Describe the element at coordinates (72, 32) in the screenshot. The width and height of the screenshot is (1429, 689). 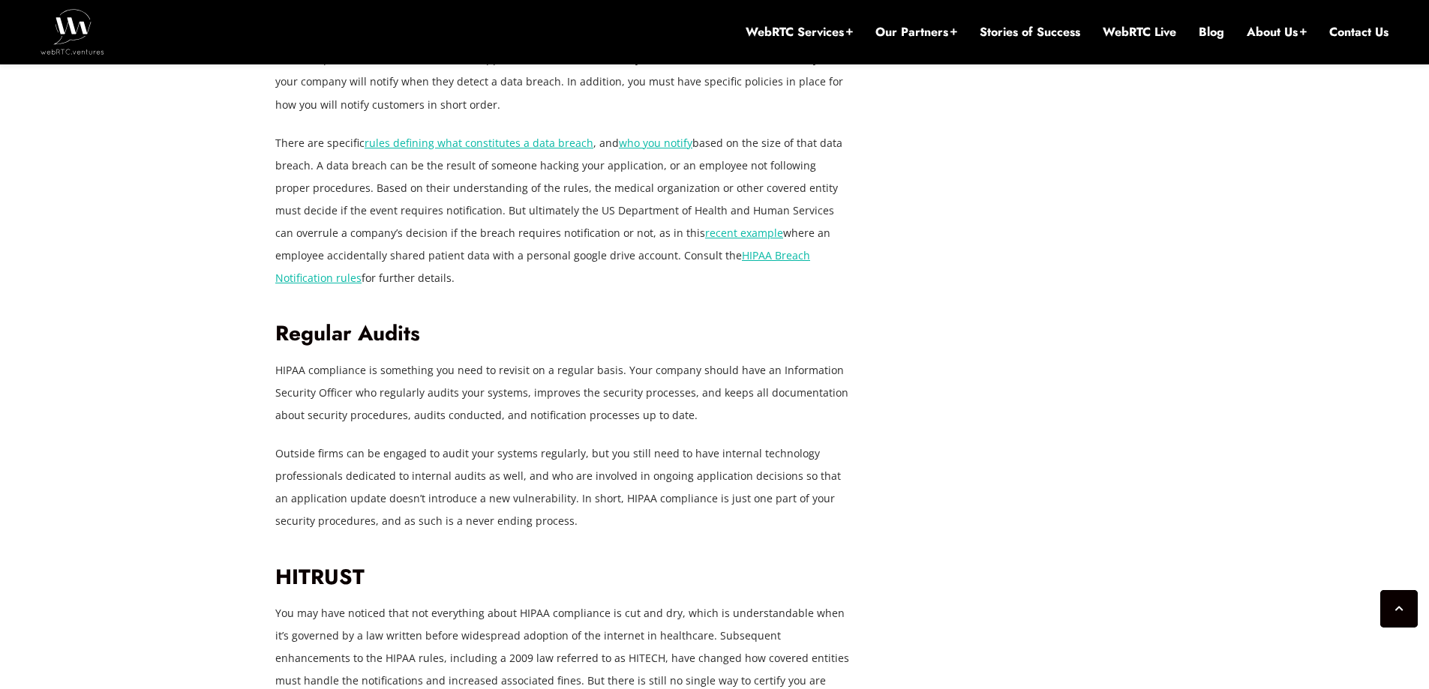
I see `img: WebRTC.ventures` at that location.